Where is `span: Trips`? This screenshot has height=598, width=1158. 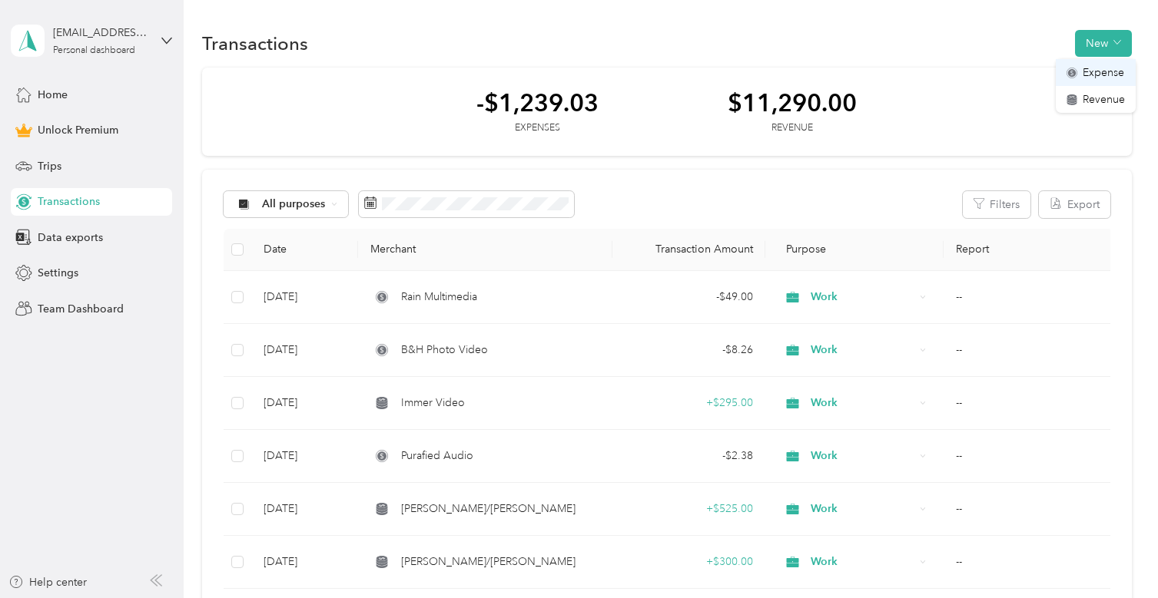 span: Trips is located at coordinates (49, 166).